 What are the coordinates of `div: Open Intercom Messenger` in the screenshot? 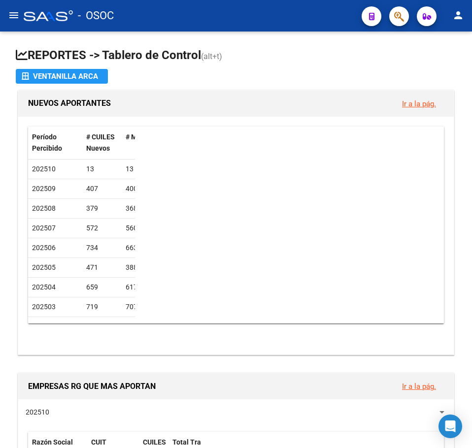 It's located at (450, 427).